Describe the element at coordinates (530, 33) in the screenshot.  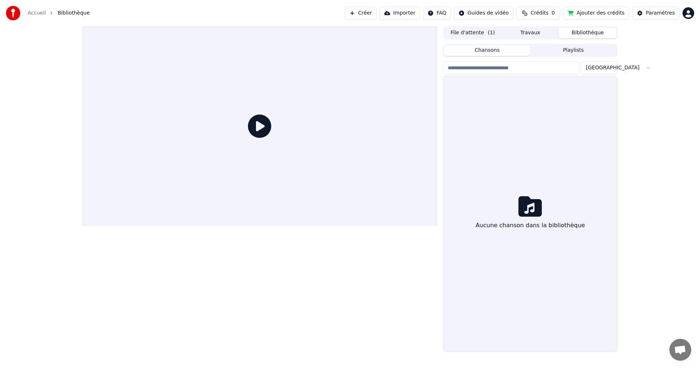
I see `button: Travaux` at that location.